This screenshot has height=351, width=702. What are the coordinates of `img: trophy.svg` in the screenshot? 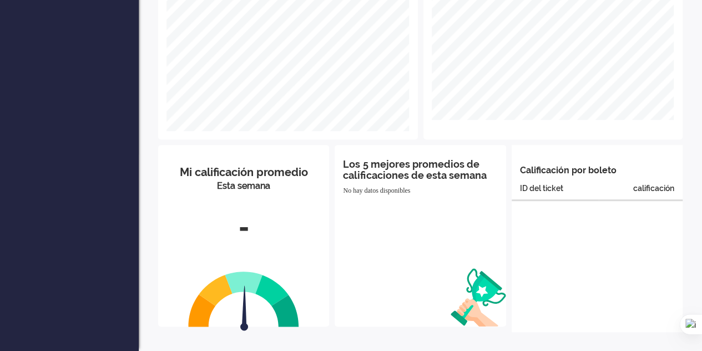 It's located at (478, 297).